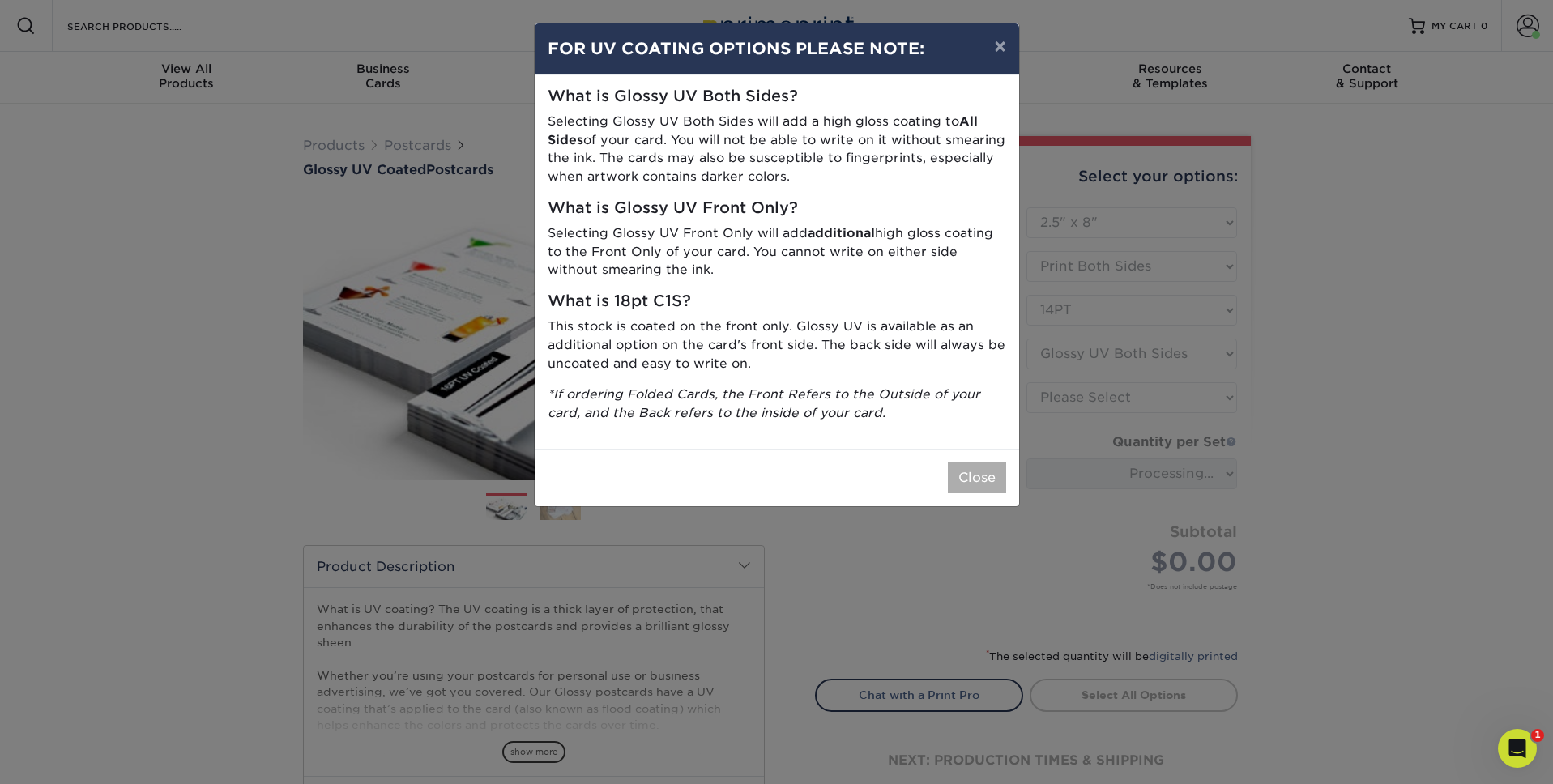 The height and width of the screenshot is (784, 1553). Describe the element at coordinates (763, 131) in the screenshot. I see `strong: All Sides` at that location.